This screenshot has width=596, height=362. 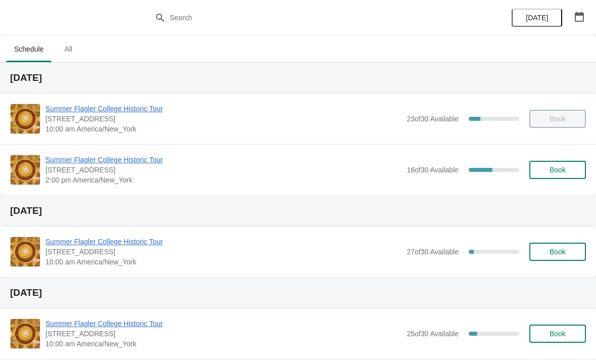 I want to click on span: All, so click(x=68, y=49).